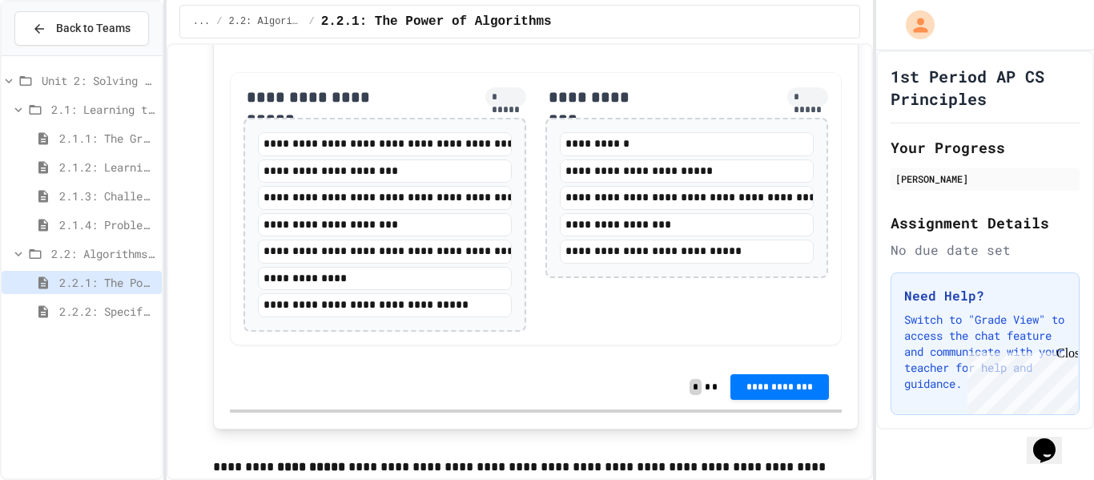 Image resolution: width=1094 pixels, height=480 pixels. What do you see at coordinates (107, 138) in the screenshot?
I see `span: 2.1.1: The Growth Mindset` at bounding box center [107, 138].